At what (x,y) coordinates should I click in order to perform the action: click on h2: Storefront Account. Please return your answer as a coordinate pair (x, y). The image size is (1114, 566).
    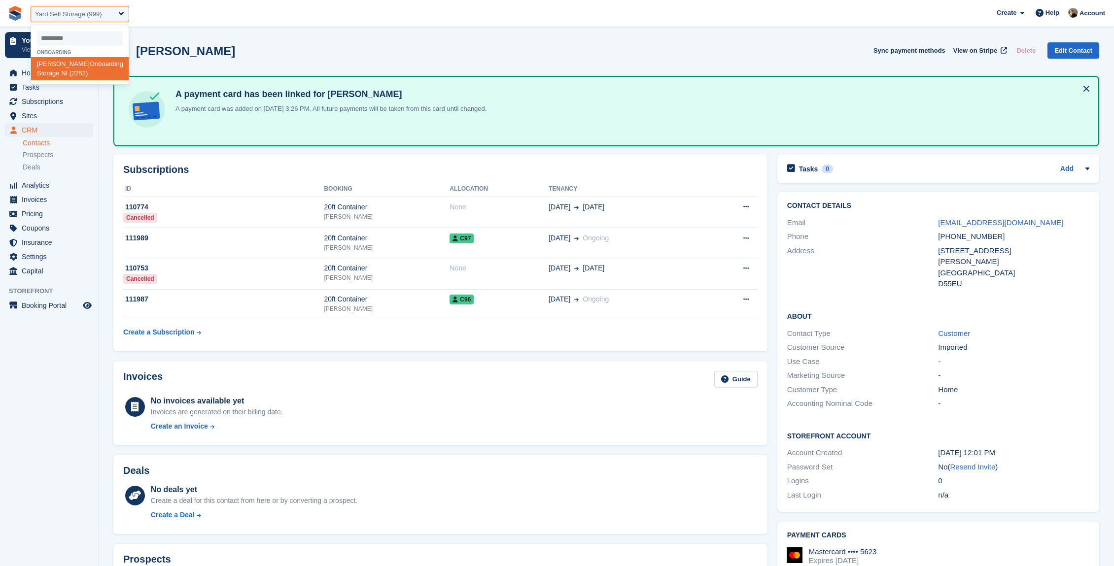
    Looking at the image, I should click on (938, 436).